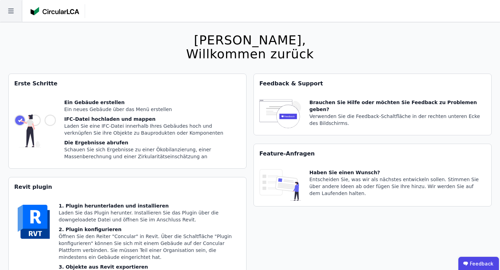  What do you see at coordinates (150, 206) in the screenshot?
I see `div: 1. Plugin herunterladen und installieren` at bounding box center [150, 206].